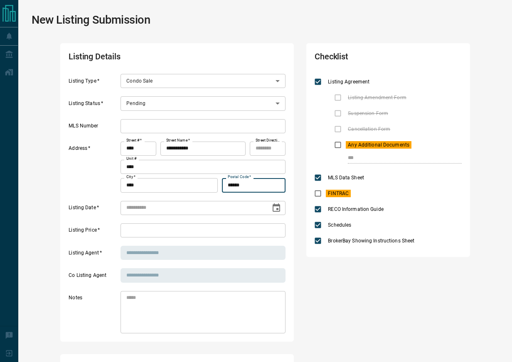 The width and height of the screenshot is (512, 362). What do you see at coordinates (91, 20) in the screenshot?
I see `h1: New Listing Submission` at bounding box center [91, 20].